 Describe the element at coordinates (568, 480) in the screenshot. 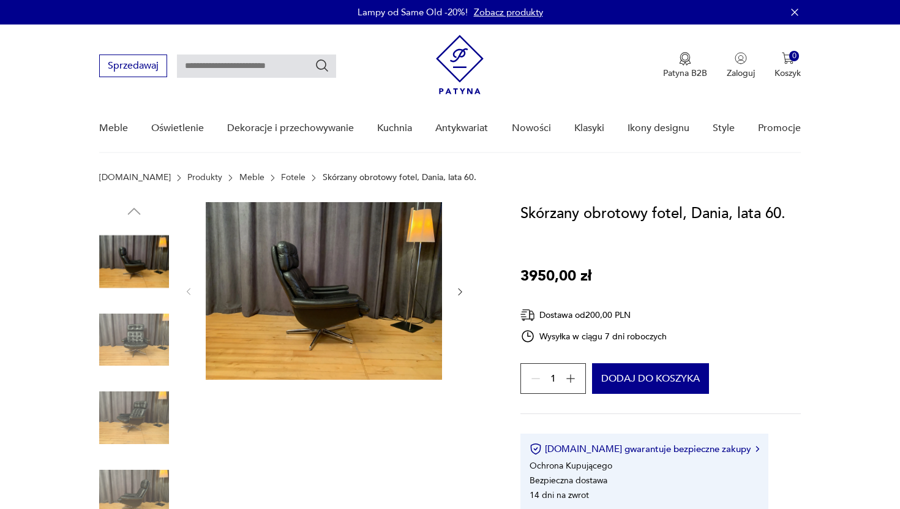

I see `li: Bezpieczna dostawa` at that location.